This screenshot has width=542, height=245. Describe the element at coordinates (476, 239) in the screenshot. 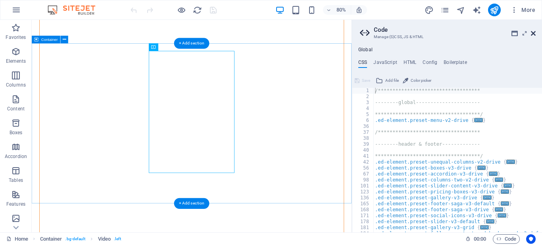

I see `h6: Session time` at that location.